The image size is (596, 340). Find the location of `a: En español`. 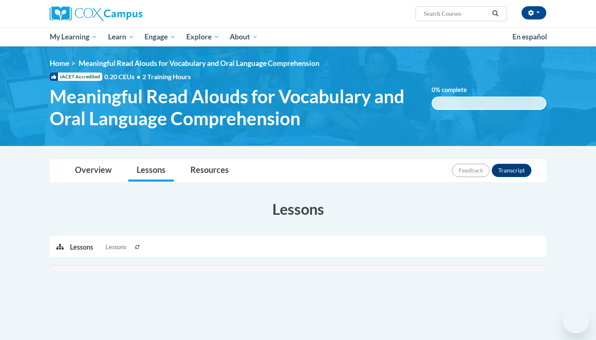

a: En español is located at coordinates (530, 37).